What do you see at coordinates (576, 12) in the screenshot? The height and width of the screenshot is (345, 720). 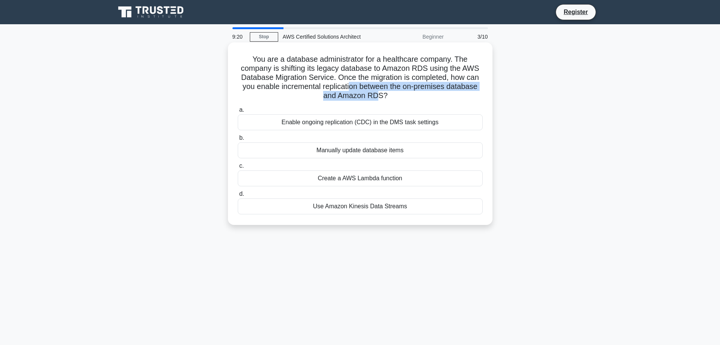 I see `a: Register` at bounding box center [576, 12].